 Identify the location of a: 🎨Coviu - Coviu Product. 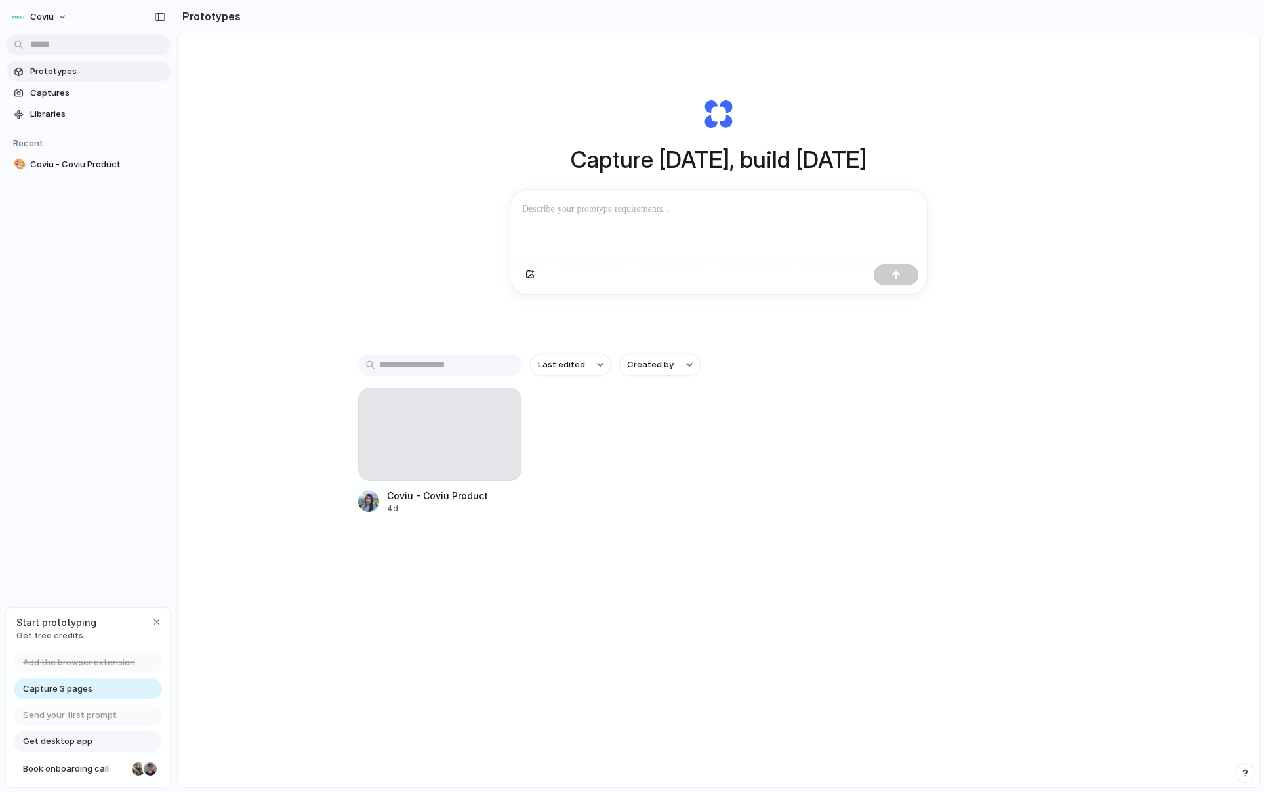
(89, 165).